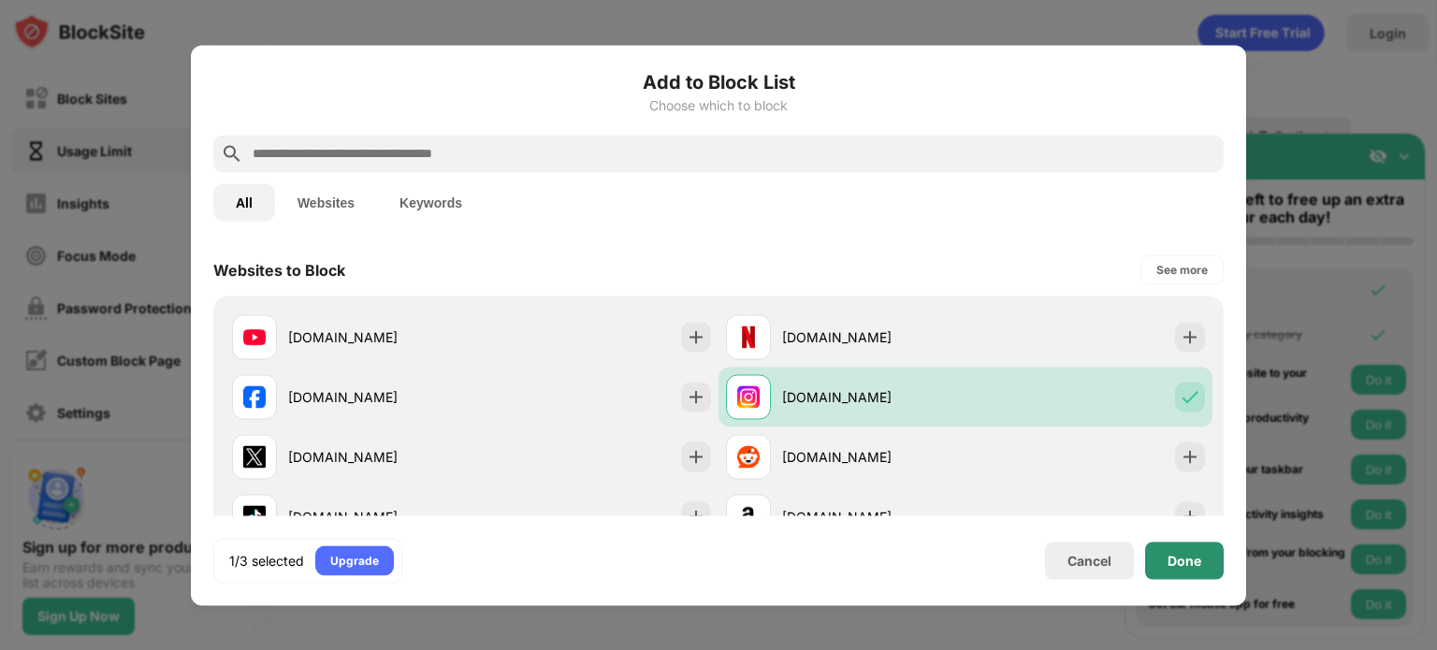 The image size is (1437, 650). Describe the element at coordinates (279, 269) in the screenshot. I see `div: Websites to Block` at that location.